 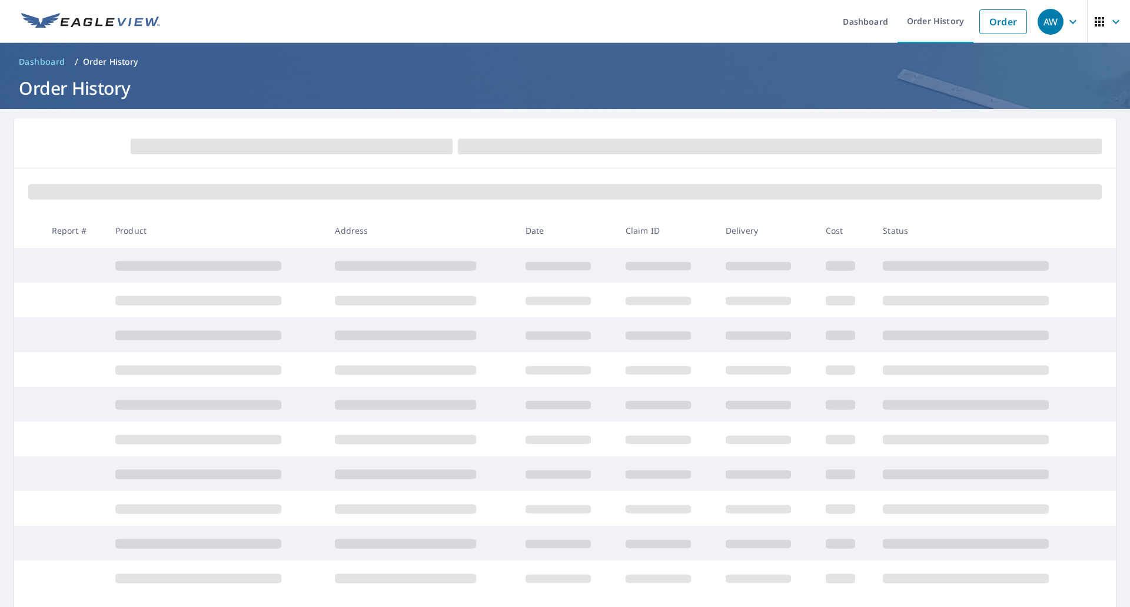 I want to click on th: Status, so click(x=983, y=230).